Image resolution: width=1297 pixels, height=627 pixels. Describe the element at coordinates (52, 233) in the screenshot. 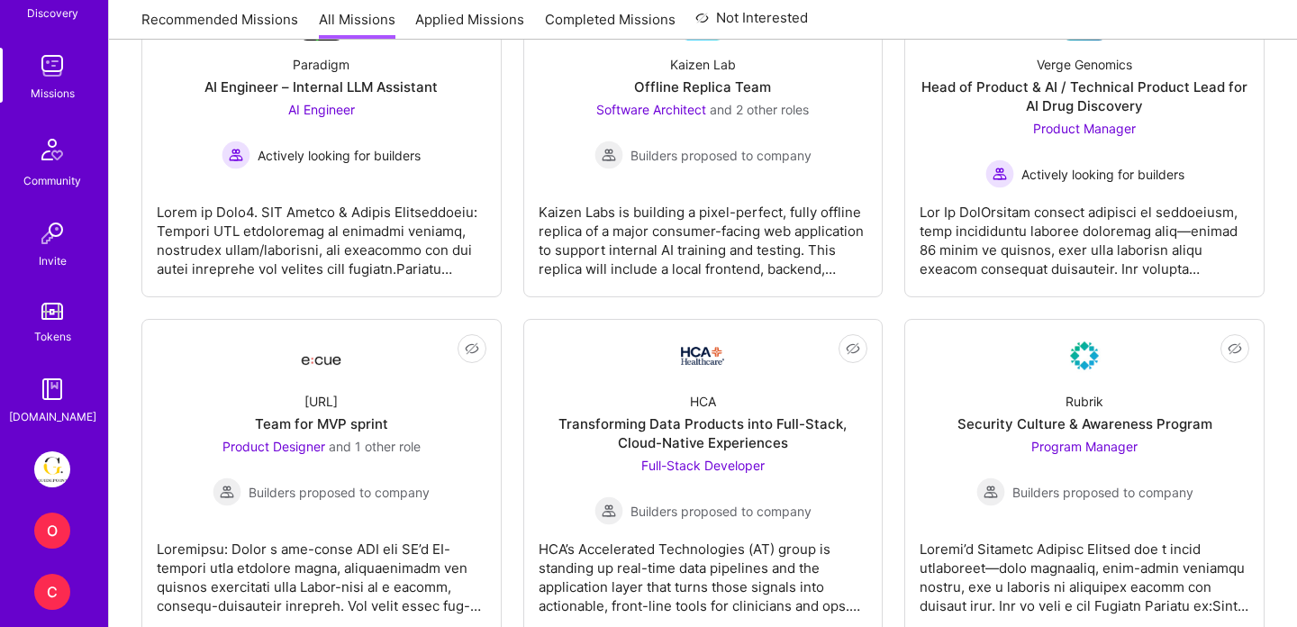

I see `img: Invite` at that location.